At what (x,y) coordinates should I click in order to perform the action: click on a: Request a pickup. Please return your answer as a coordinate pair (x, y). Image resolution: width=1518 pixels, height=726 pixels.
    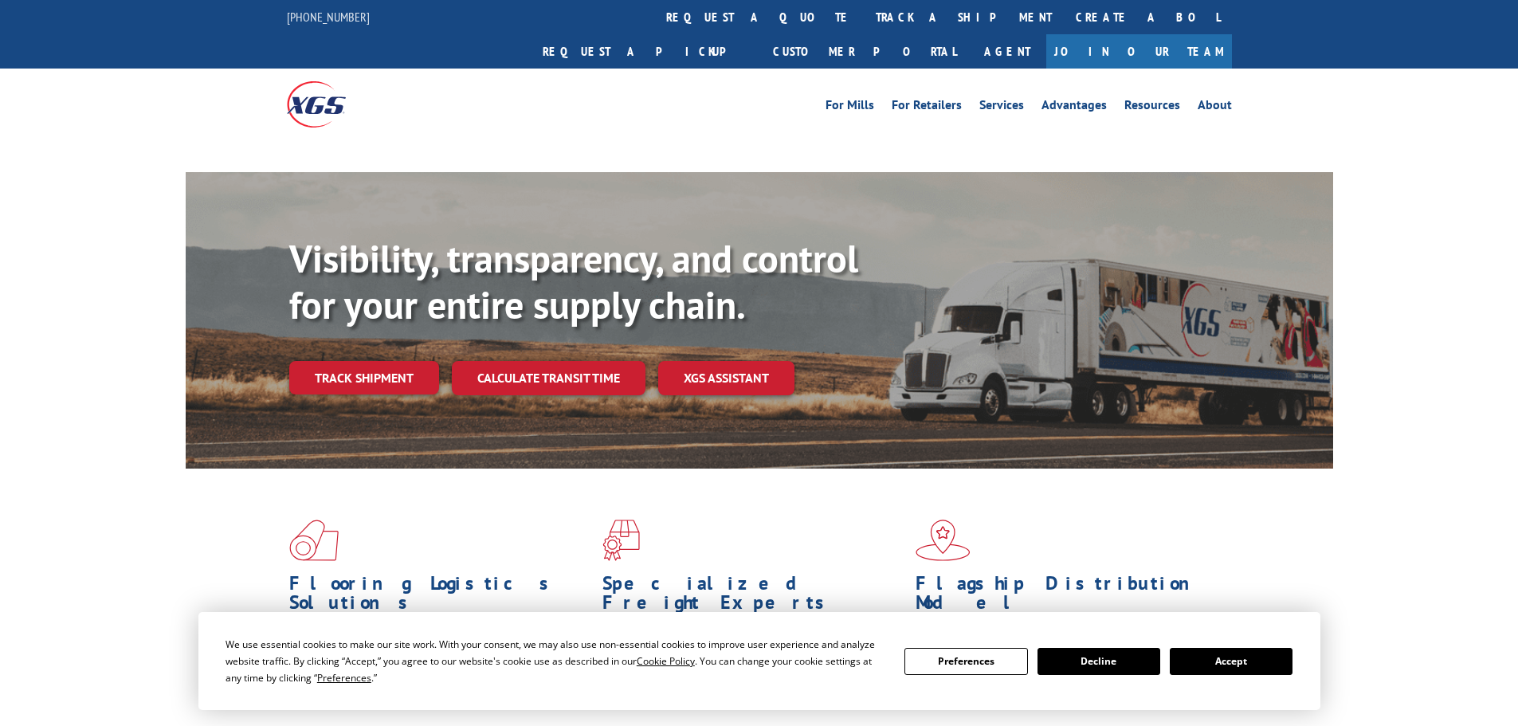
    Looking at the image, I should click on (645, 51).